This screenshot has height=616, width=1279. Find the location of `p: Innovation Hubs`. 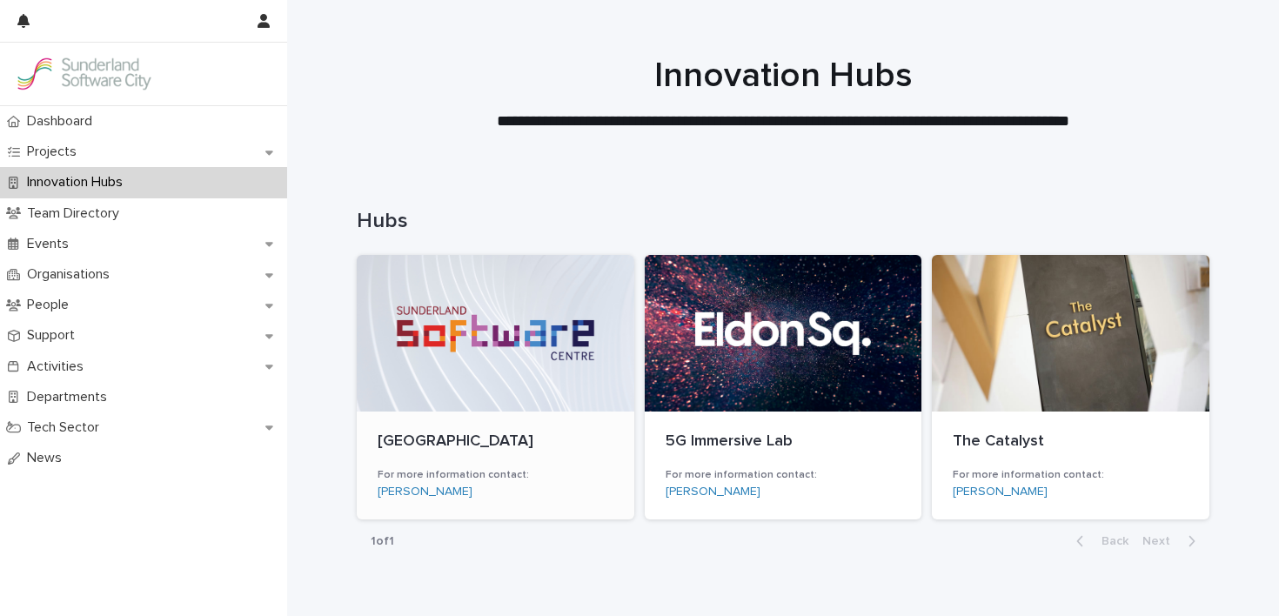

p: Innovation Hubs is located at coordinates (78, 182).